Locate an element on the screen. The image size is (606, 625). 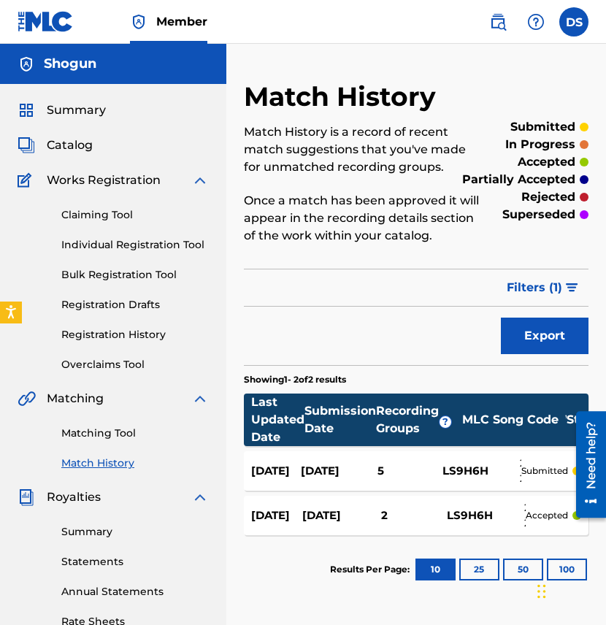
a: CatalogCatalog is located at coordinates (55, 145).